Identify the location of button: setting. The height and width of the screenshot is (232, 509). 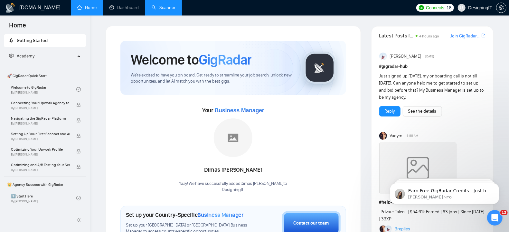
(501, 8).